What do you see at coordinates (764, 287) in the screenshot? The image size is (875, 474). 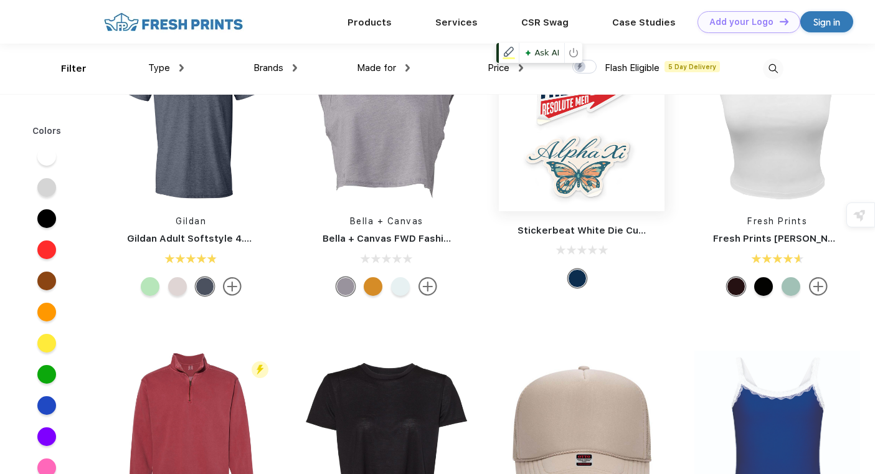 I see `div: Black White` at bounding box center [764, 287].